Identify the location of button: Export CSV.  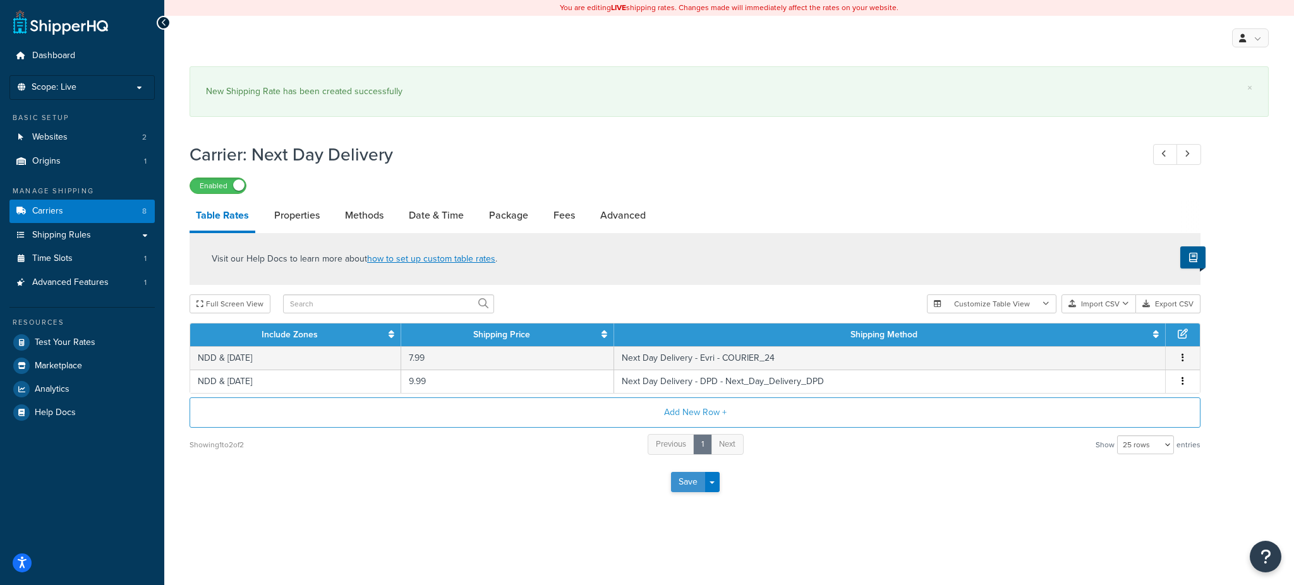
(1168, 304).